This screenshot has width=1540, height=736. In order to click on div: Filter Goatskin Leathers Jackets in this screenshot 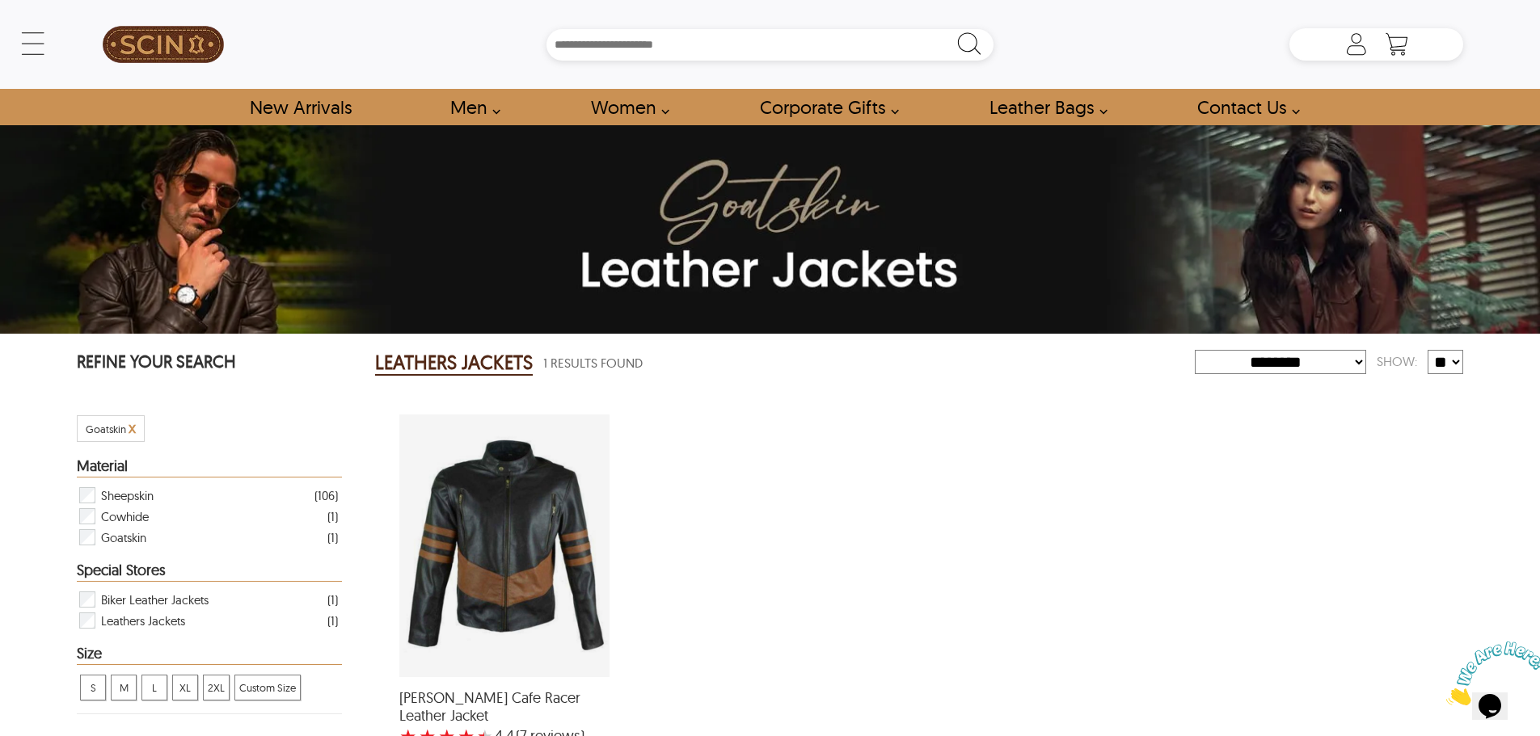, I will do `click(208, 537)`.